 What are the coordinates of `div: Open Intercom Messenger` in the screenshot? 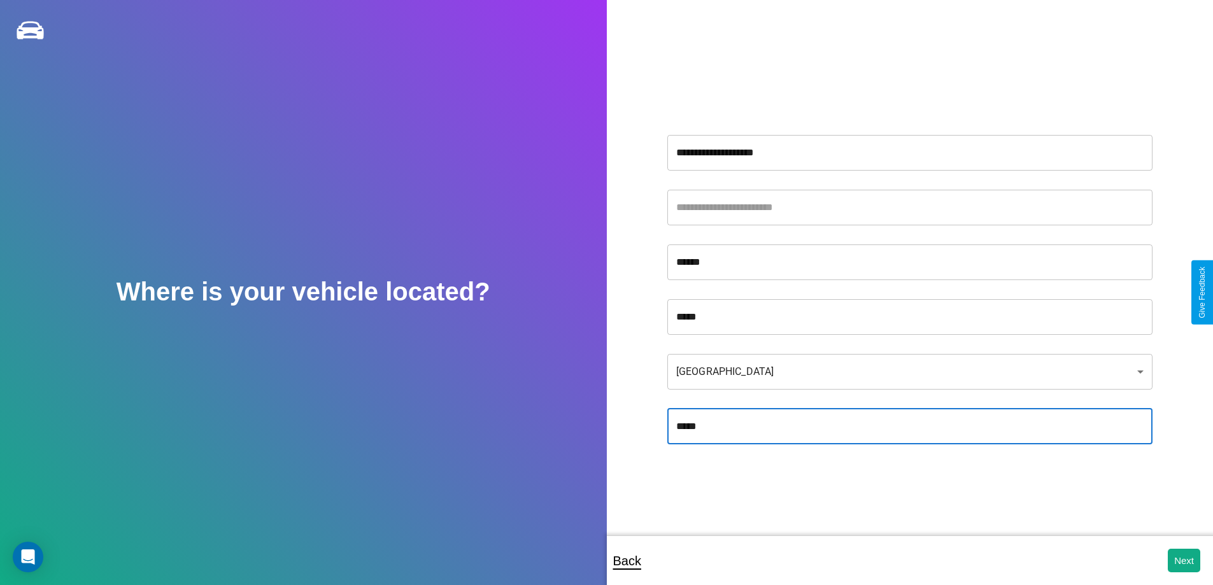 It's located at (28, 557).